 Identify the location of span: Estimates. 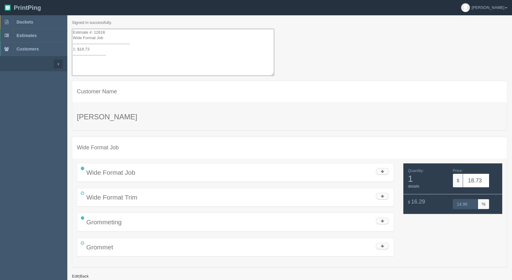
(27, 35).